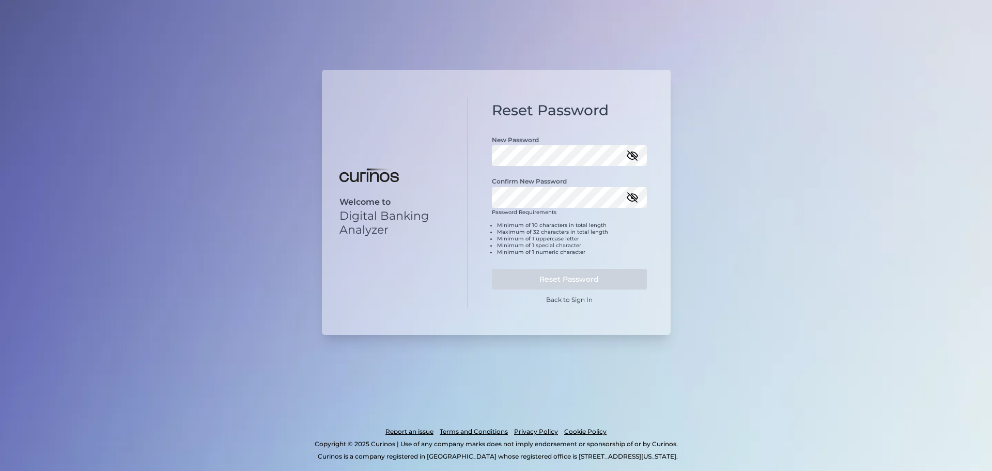 The image size is (992, 471). What do you see at coordinates (572, 252) in the screenshot?
I see `li: Minimum of 1 numeric character` at bounding box center [572, 252].